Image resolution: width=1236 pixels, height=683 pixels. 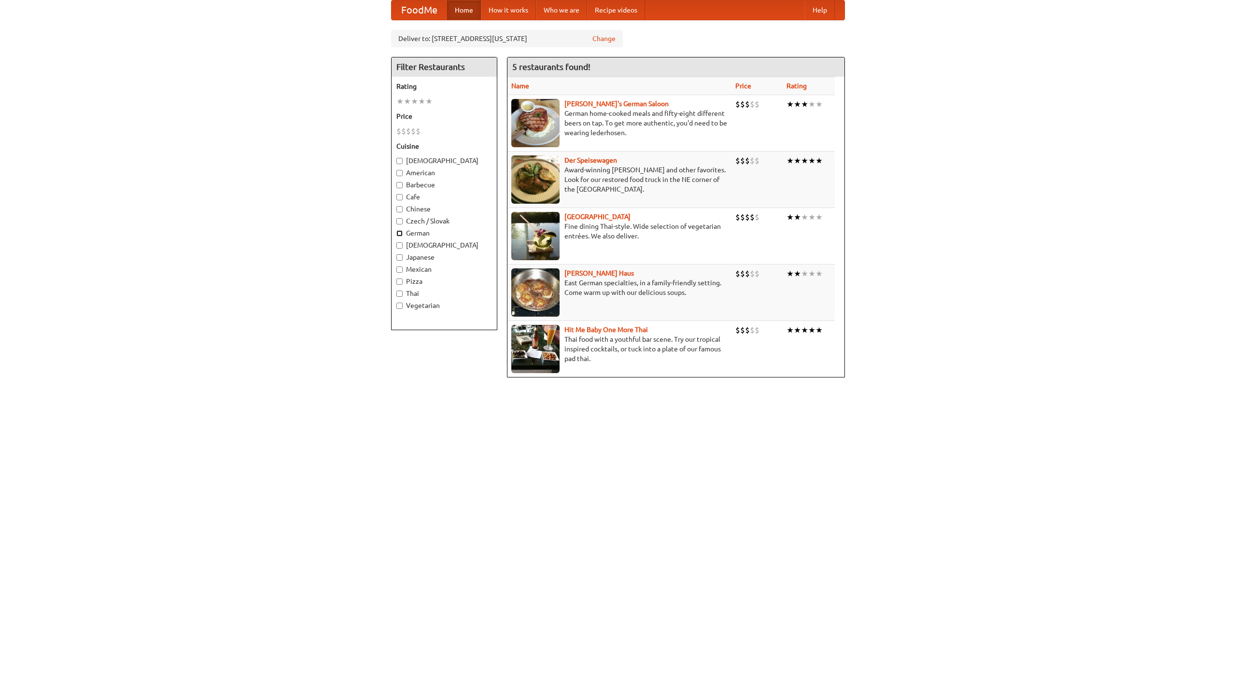 What do you see at coordinates (399, 257) in the screenshot?
I see `input: Japanese` at bounding box center [399, 257].